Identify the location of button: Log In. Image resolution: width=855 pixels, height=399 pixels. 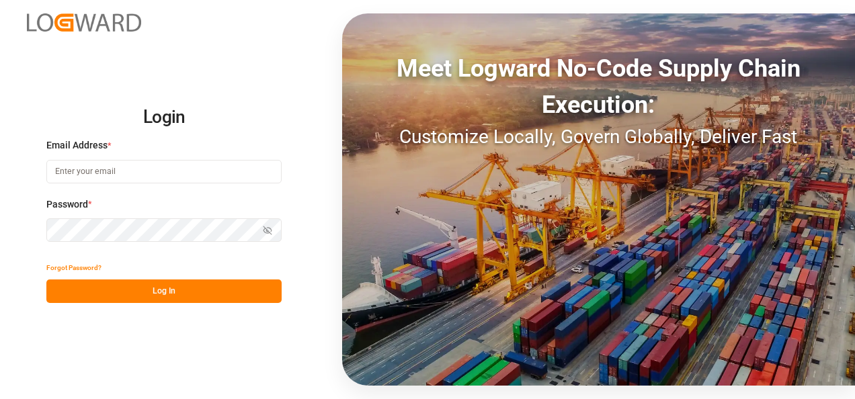
(164, 291).